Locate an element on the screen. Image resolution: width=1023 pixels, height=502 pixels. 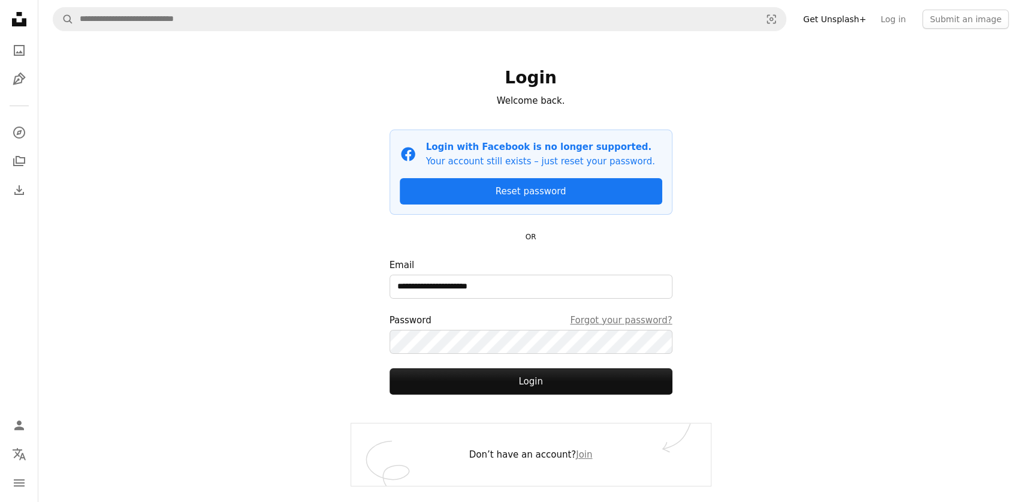
button: Submit an image is located at coordinates (966, 19).